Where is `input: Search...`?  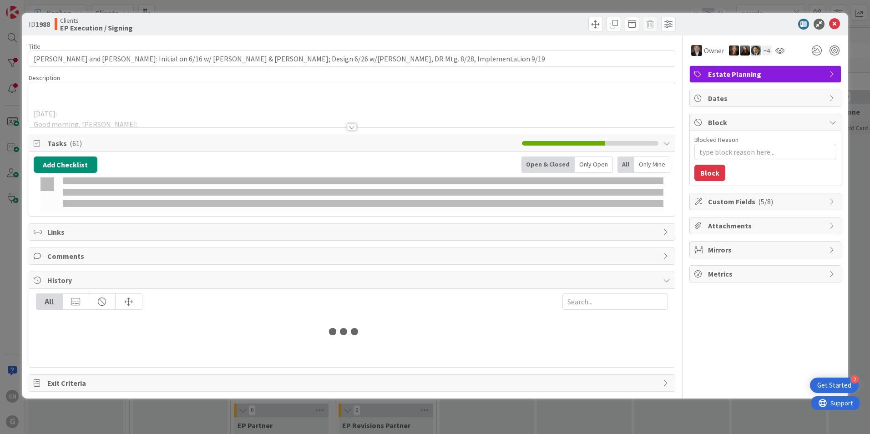 input: Search... is located at coordinates (615, 302).